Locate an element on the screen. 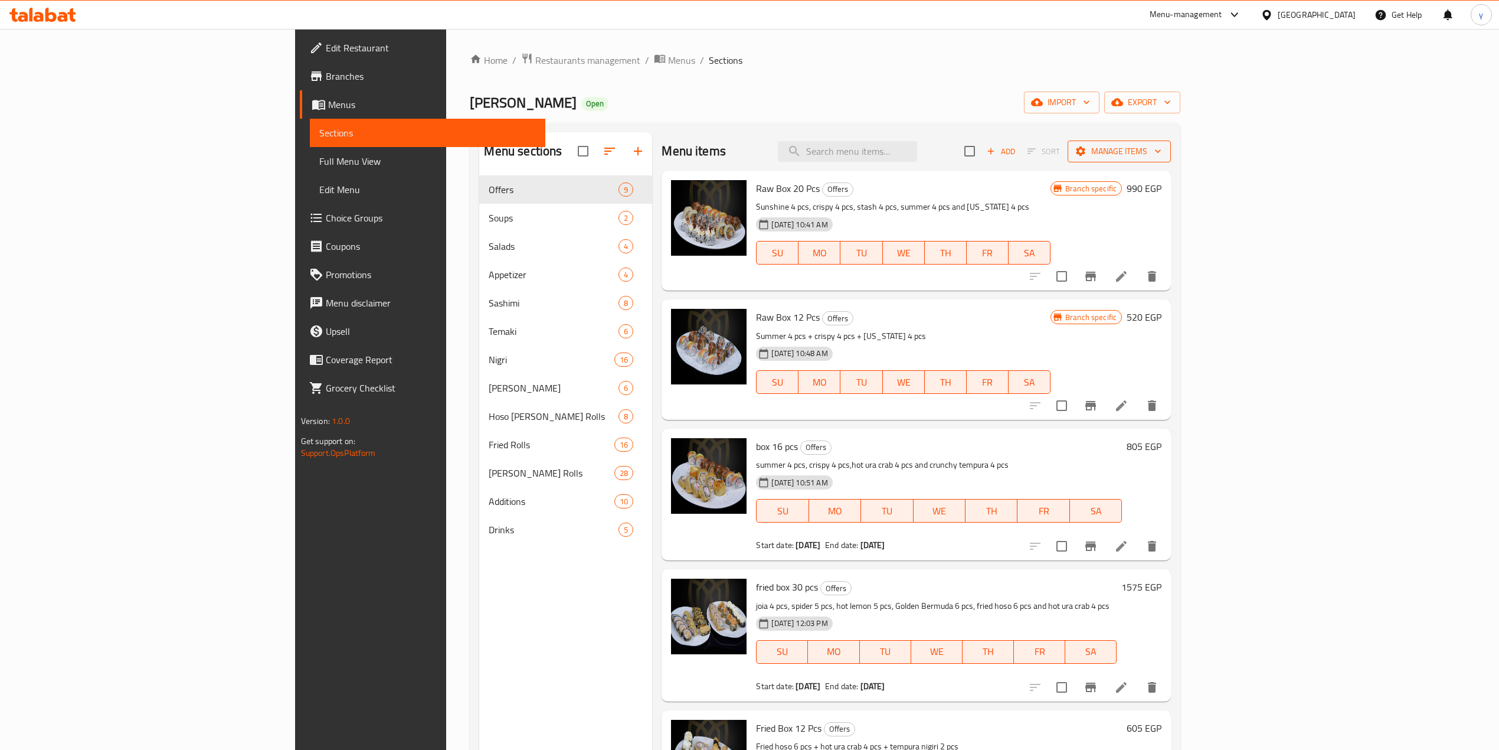 This screenshot has height=750, width=1499. span: SA is located at coordinates (1096, 511).